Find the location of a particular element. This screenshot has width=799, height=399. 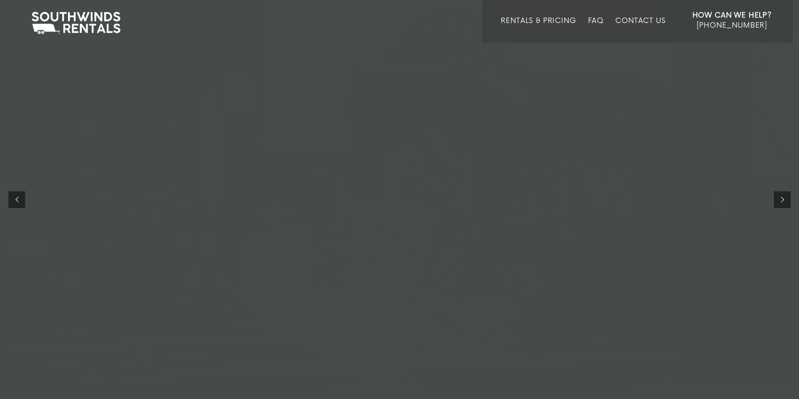

a: Contact Us is located at coordinates (640, 30).